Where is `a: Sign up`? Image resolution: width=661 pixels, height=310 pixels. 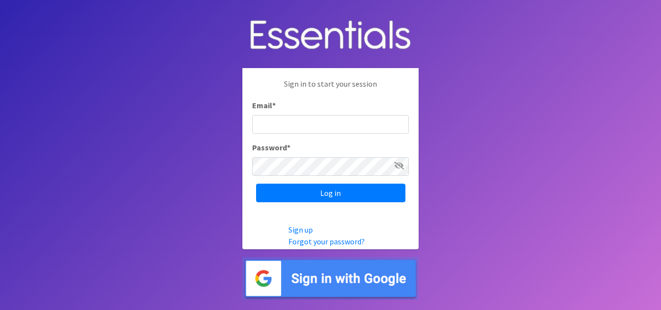 a: Sign up is located at coordinates (300, 229).